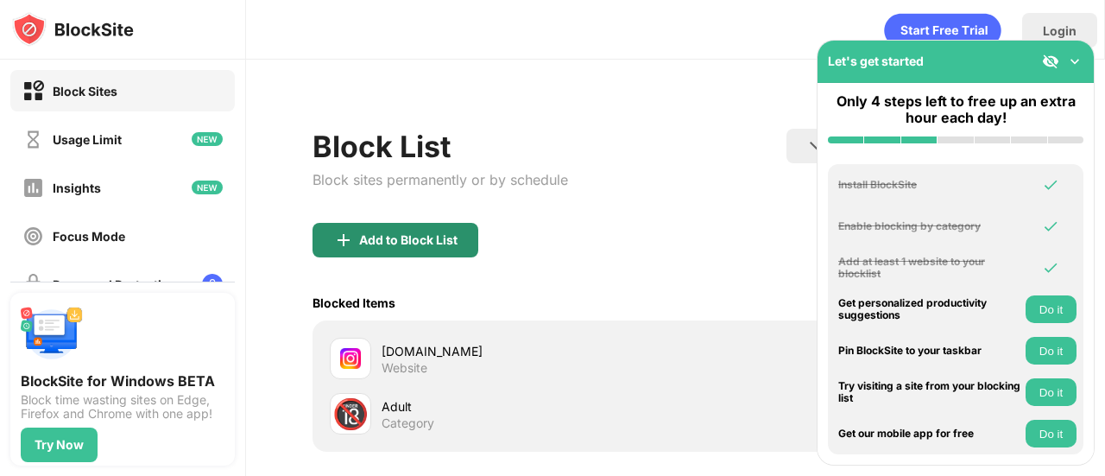  Describe the element at coordinates (33, 284) in the screenshot. I see `img: password-protection-off.svg` at that location.